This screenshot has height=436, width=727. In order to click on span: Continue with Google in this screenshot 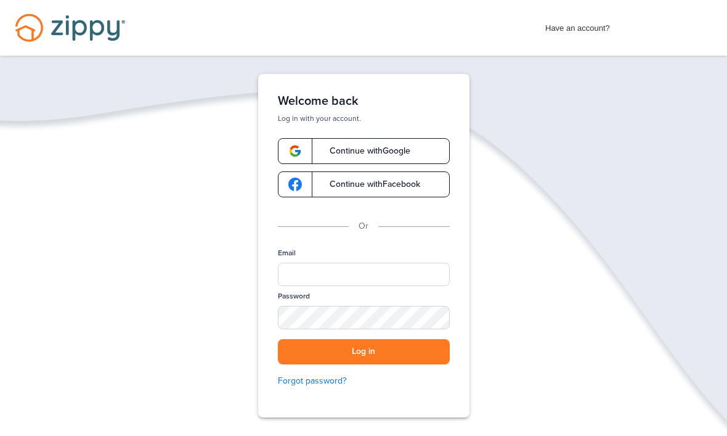, I will do `click(364, 151)`.